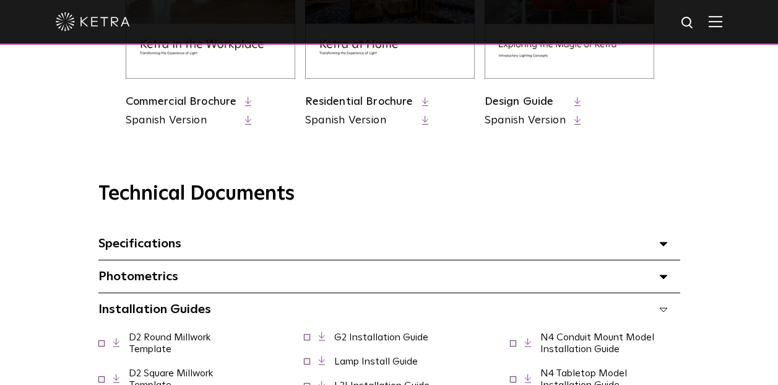 The width and height of the screenshot is (778, 385). I want to click on span: Installation Guides, so click(155, 309).